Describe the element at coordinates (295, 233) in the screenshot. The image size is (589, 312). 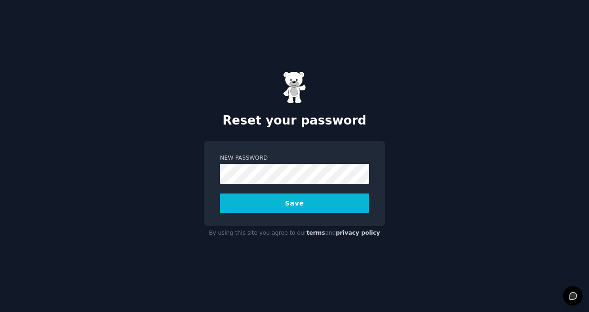
I see `div: By using this site you agree to our and` at that location.